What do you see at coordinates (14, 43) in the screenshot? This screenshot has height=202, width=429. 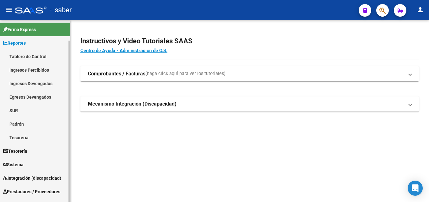 I see `span: Reportes` at bounding box center [14, 43].